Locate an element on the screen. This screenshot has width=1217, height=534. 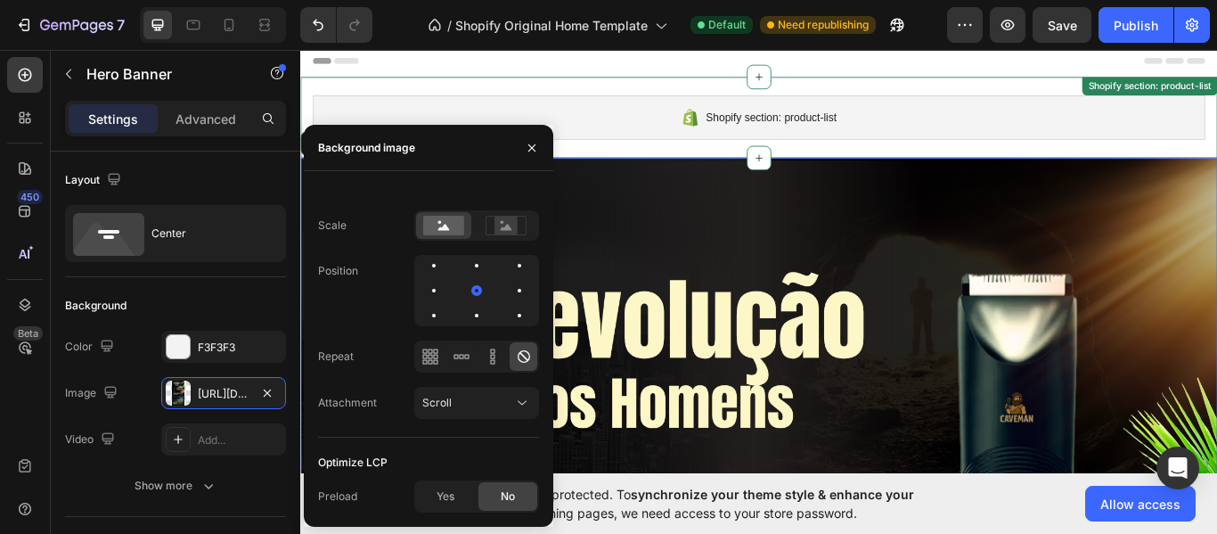
div: Layout is located at coordinates (94, 180).